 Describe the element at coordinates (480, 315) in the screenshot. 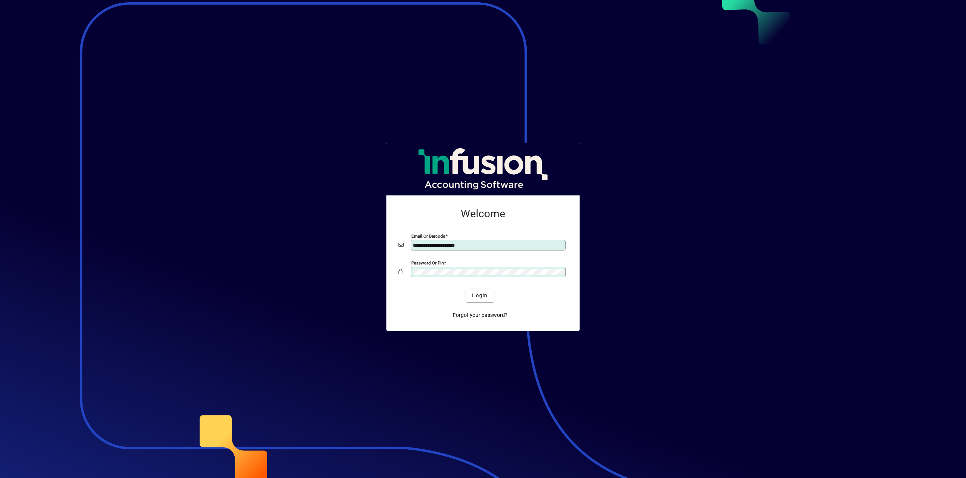

I see `span: Forgot your password?` at that location.